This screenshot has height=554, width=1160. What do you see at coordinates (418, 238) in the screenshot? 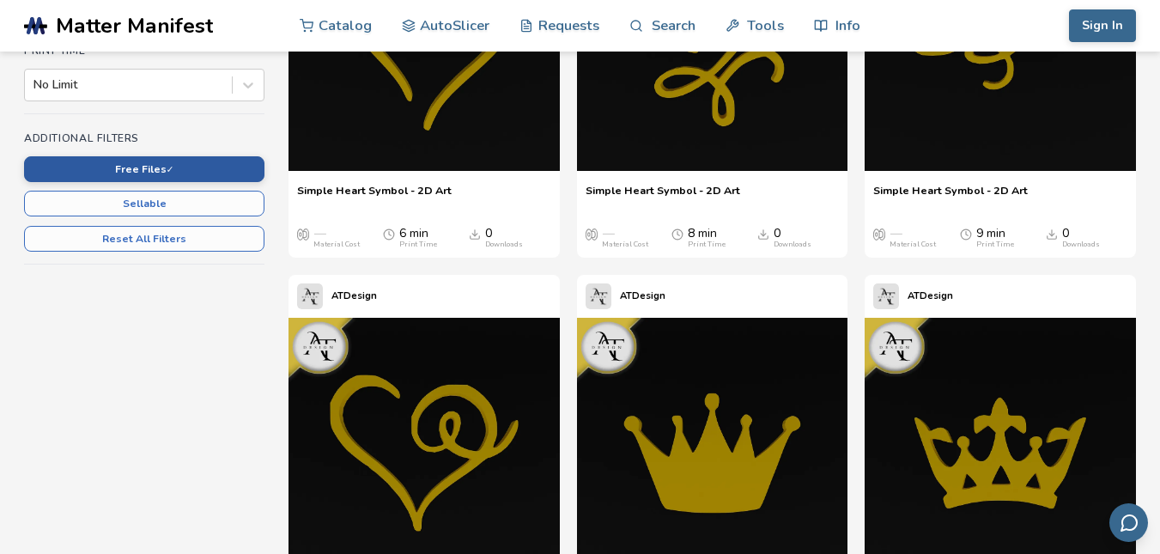
I see `div: 6 min` at bounding box center [418, 238].